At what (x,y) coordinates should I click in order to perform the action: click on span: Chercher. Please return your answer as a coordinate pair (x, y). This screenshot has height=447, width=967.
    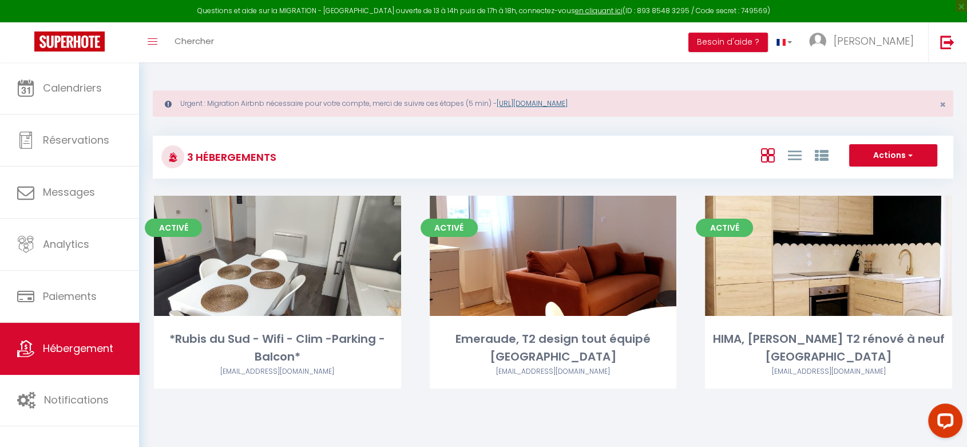
    Looking at the image, I should click on (194, 41).